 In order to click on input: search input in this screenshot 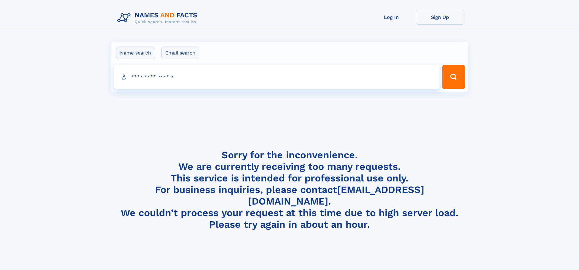, I will do `click(277, 77)`.